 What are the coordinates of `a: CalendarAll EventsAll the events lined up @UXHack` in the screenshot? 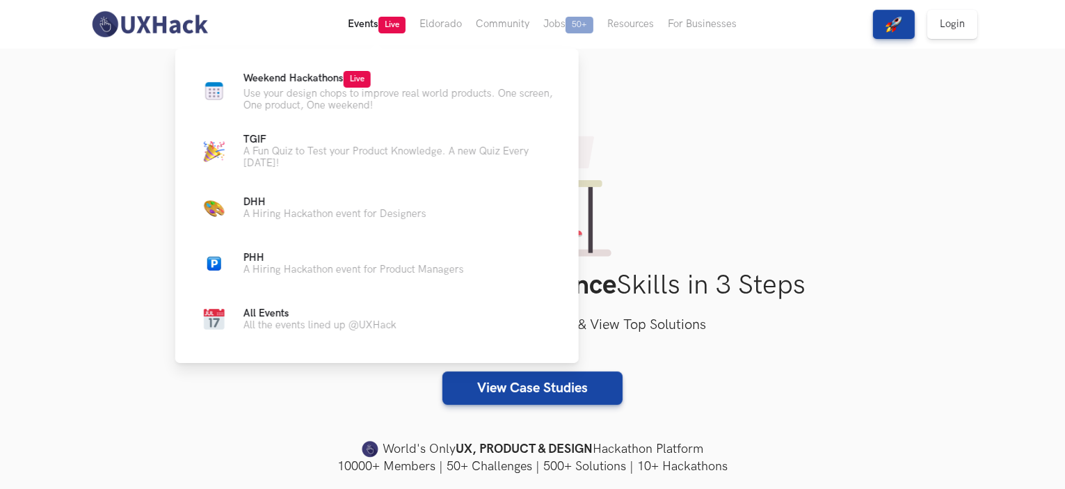 It's located at (377, 319).